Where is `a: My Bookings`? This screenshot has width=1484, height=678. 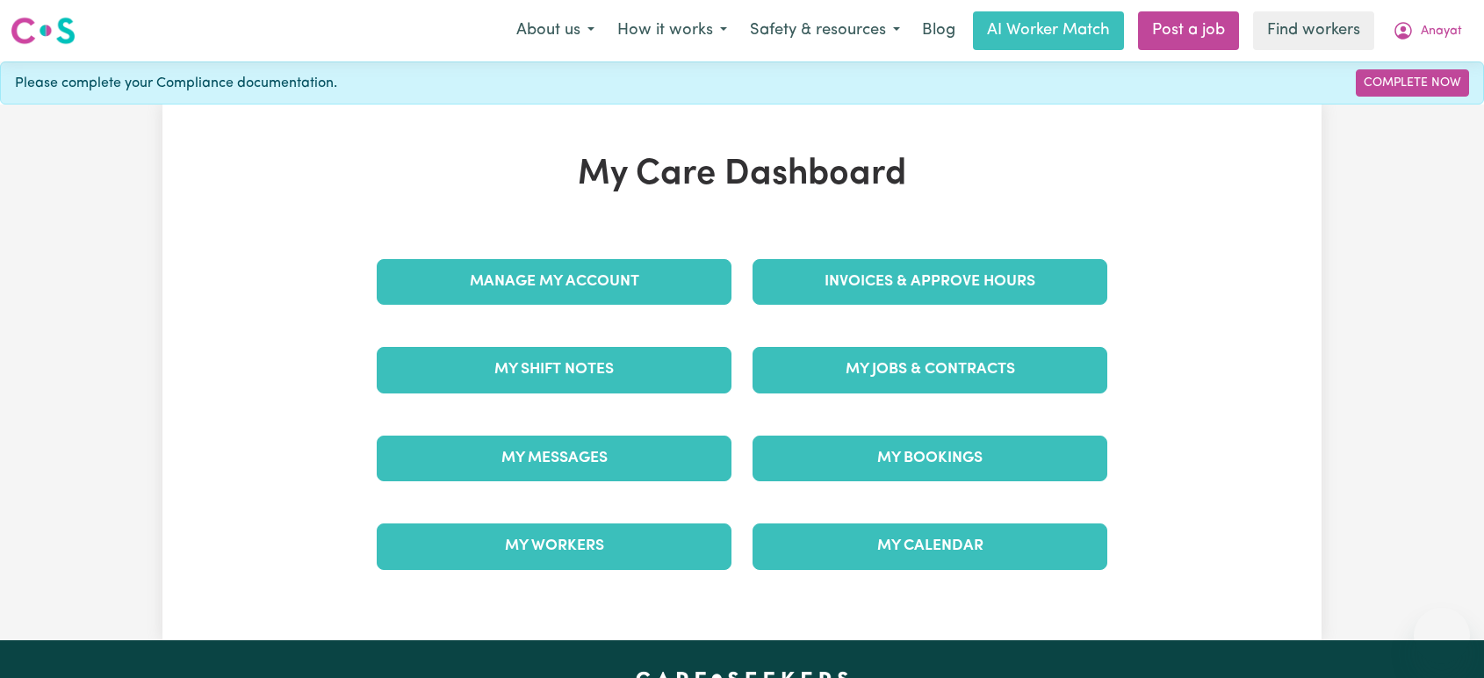
a: My Bookings is located at coordinates (930, 458).